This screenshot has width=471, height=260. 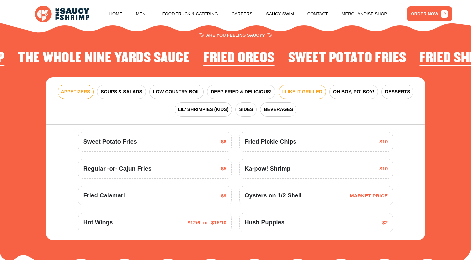 I want to click on span: OH BOY, PO' BOY!, so click(x=353, y=92).